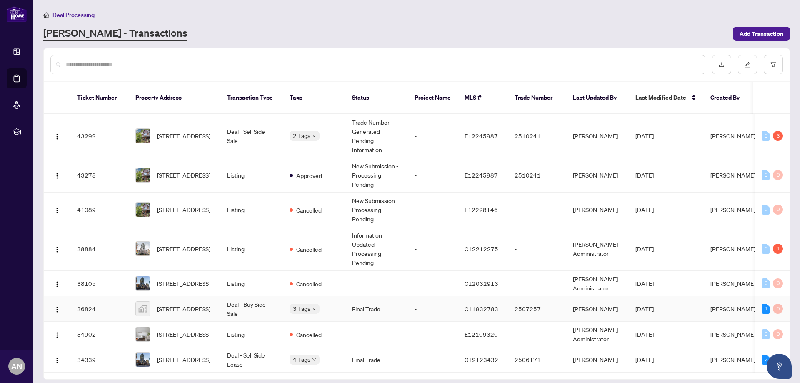 This screenshot has width=800, height=383. Describe the element at coordinates (314, 359) in the screenshot. I see `span: down` at that location.